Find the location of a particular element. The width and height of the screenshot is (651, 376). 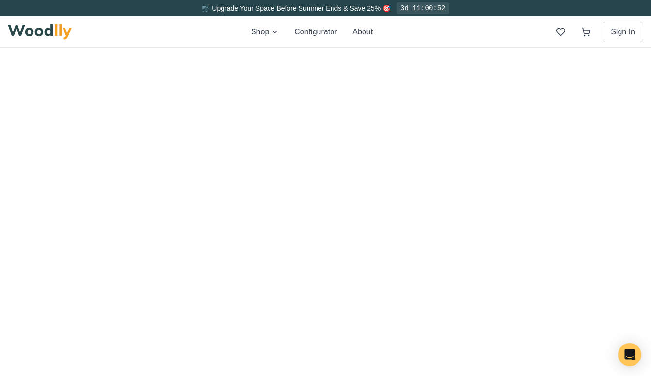

button: Sign In is located at coordinates (623, 32).